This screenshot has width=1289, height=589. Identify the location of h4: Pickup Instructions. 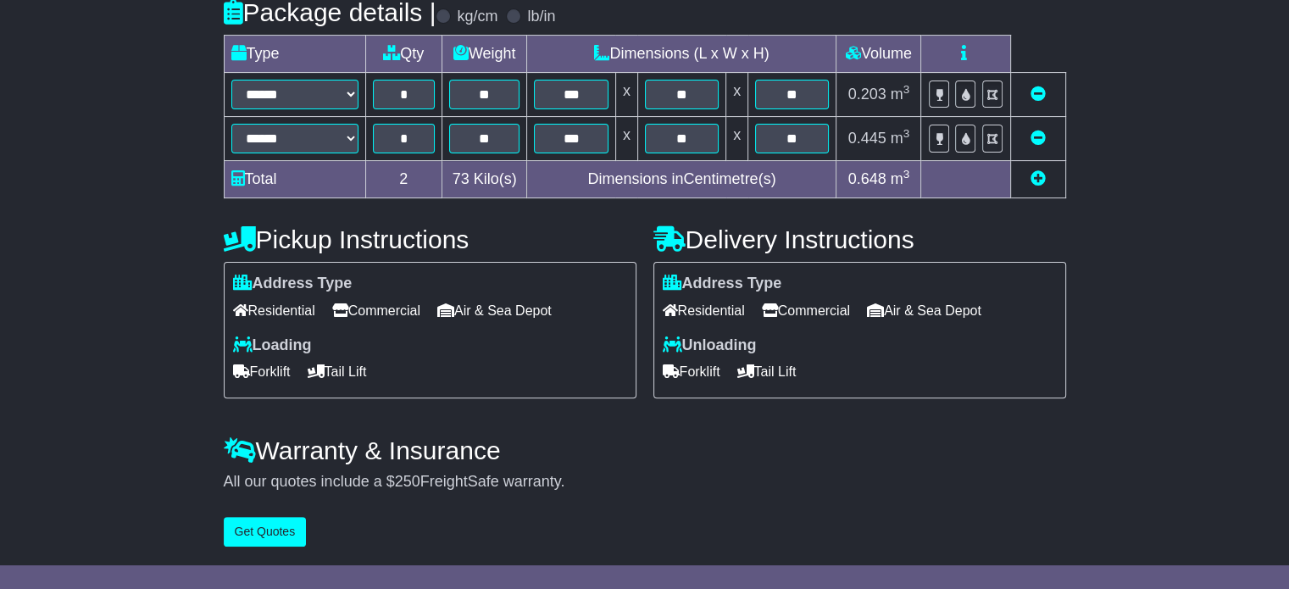
(430, 239).